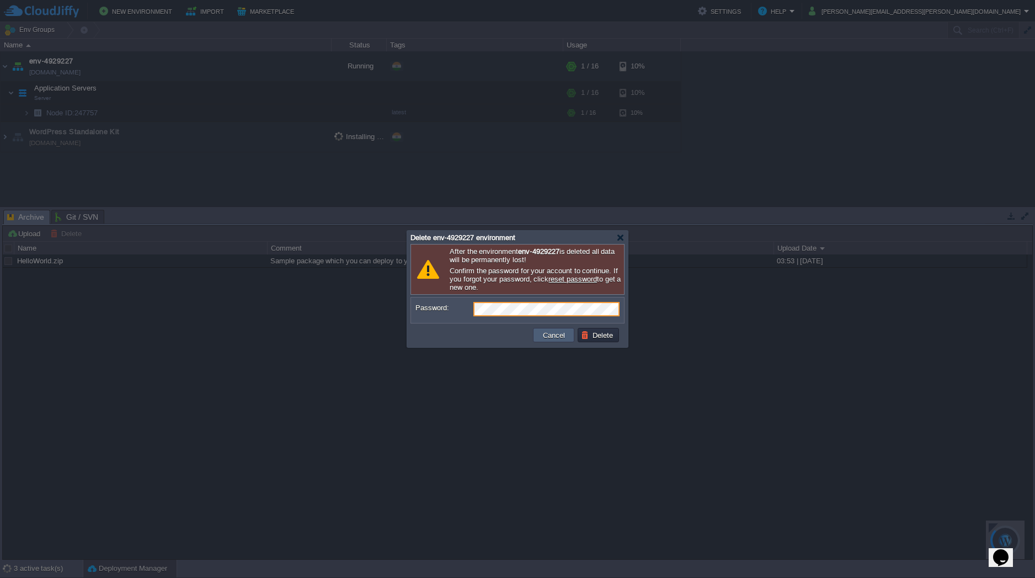 This screenshot has width=1035, height=578. What do you see at coordinates (554, 335) in the screenshot?
I see `button: Cancel` at bounding box center [554, 335].